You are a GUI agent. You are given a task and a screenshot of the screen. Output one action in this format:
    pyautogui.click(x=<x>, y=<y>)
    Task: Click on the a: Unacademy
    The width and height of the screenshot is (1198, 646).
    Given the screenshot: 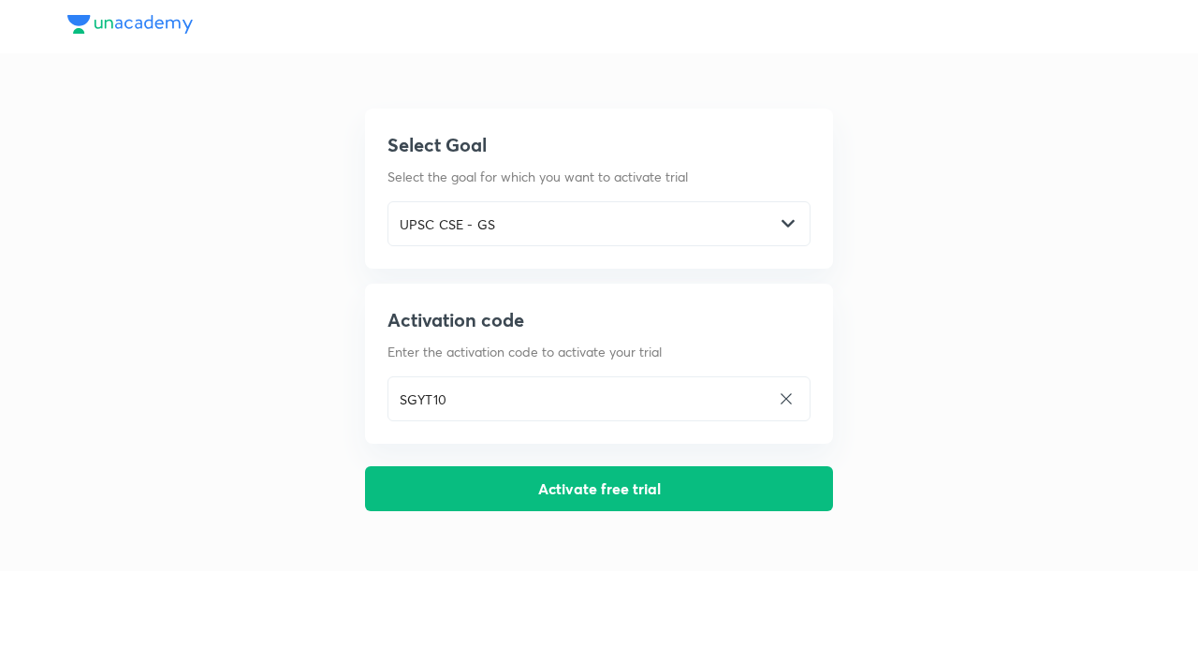 What is the action you would take?
    pyautogui.click(x=130, y=26)
    